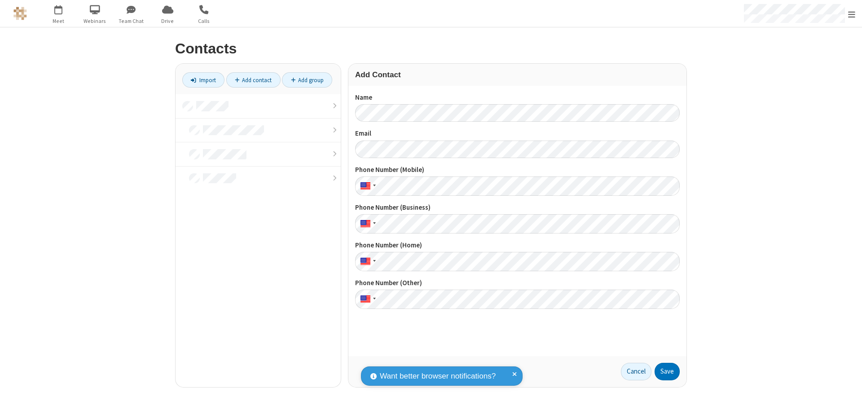 This screenshot has height=401, width=862. Describe the element at coordinates (58, 21) in the screenshot. I see `span: Meet` at that location.